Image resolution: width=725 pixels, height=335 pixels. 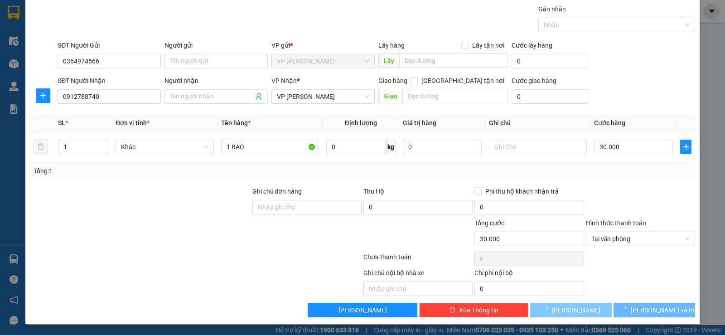 What do you see at coordinates (550, 97) in the screenshot?
I see `input: Cước giao hàng` at bounding box center [550, 97].